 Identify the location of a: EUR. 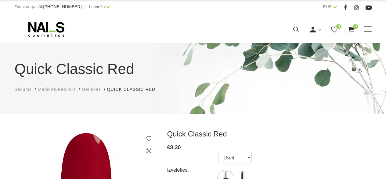
(328, 7).